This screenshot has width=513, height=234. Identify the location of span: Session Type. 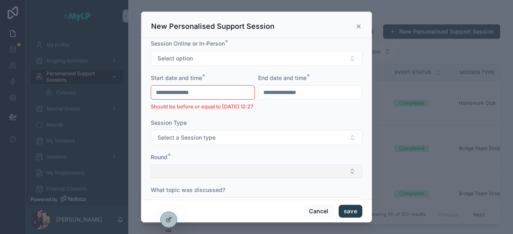
(169, 123).